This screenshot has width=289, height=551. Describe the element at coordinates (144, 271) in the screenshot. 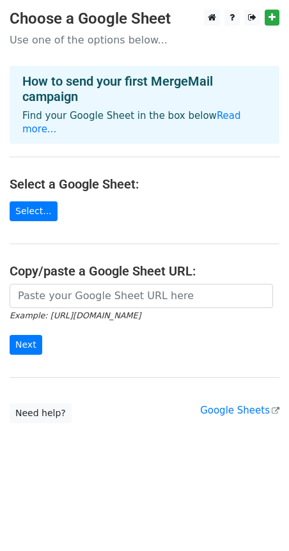

I see `h4: Copy/paste a Google Sheet URL:` at that location.